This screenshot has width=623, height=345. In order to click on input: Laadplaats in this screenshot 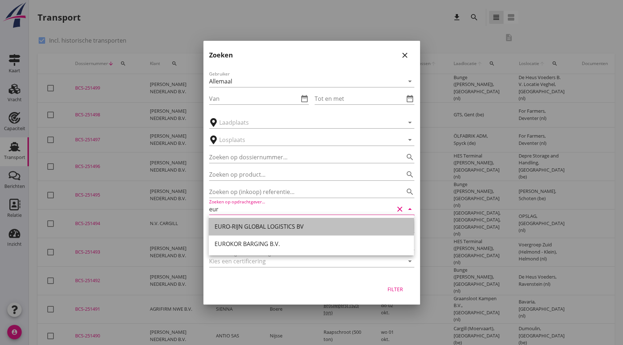, I will do `click(306, 122)`.